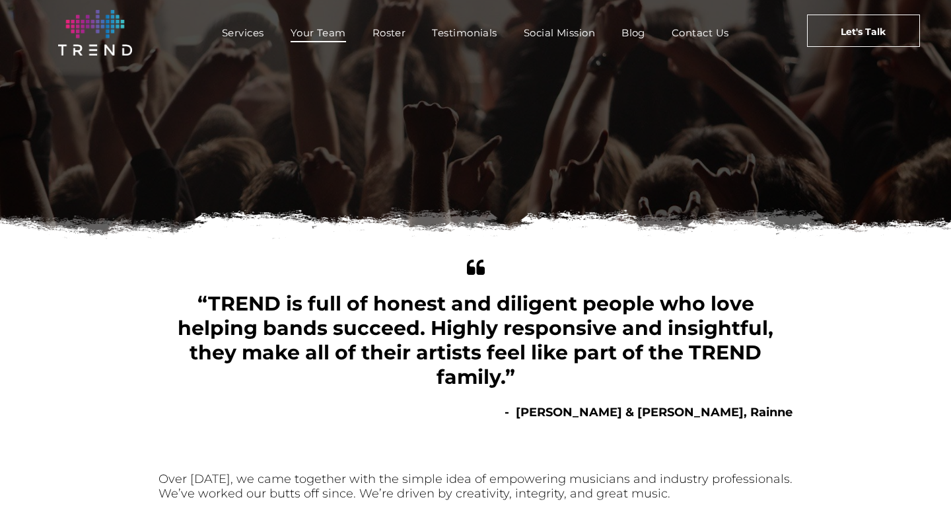 This screenshot has height=514, width=951. Describe the element at coordinates (560, 32) in the screenshot. I see `a: Social Mission` at that location.